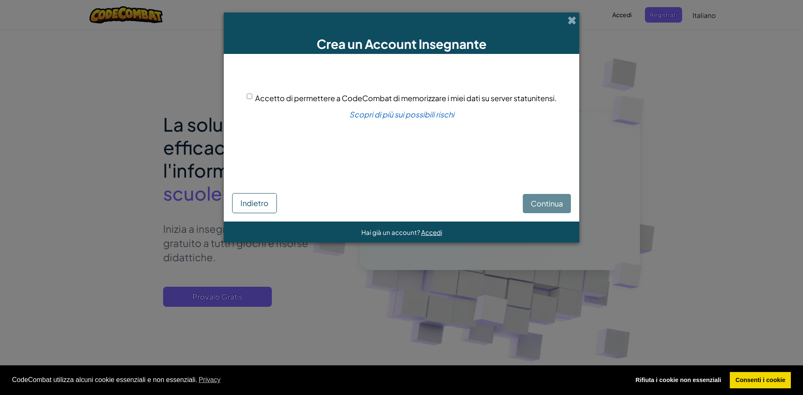  I want to click on span: Crea un Account Insegnante, so click(401, 44).